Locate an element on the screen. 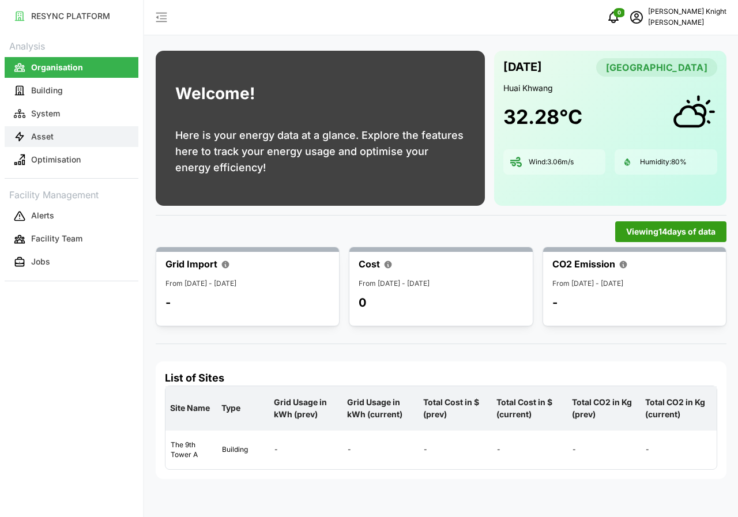 This screenshot has width=738, height=517. button: Viewing14days of data is located at coordinates (671, 232).